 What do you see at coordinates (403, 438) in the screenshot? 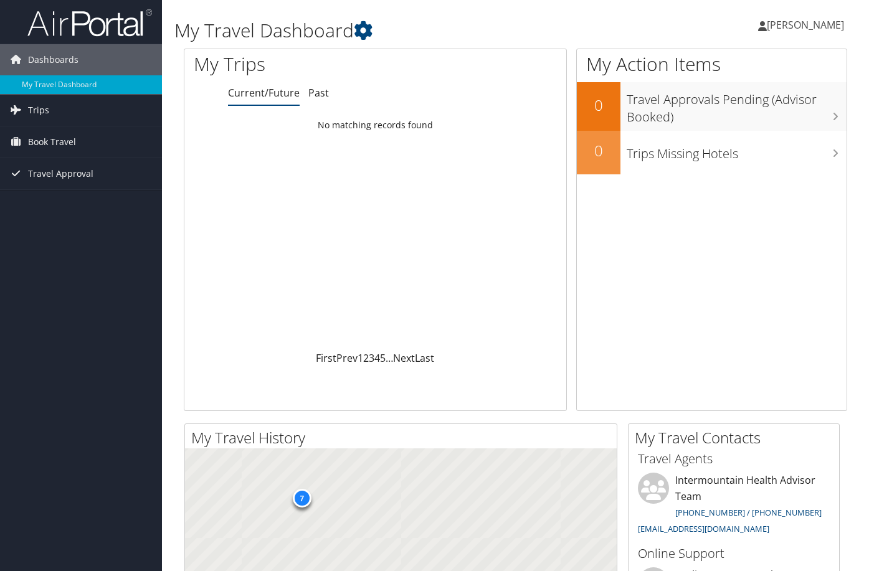
I see `h2: My Travel History` at bounding box center [403, 438].